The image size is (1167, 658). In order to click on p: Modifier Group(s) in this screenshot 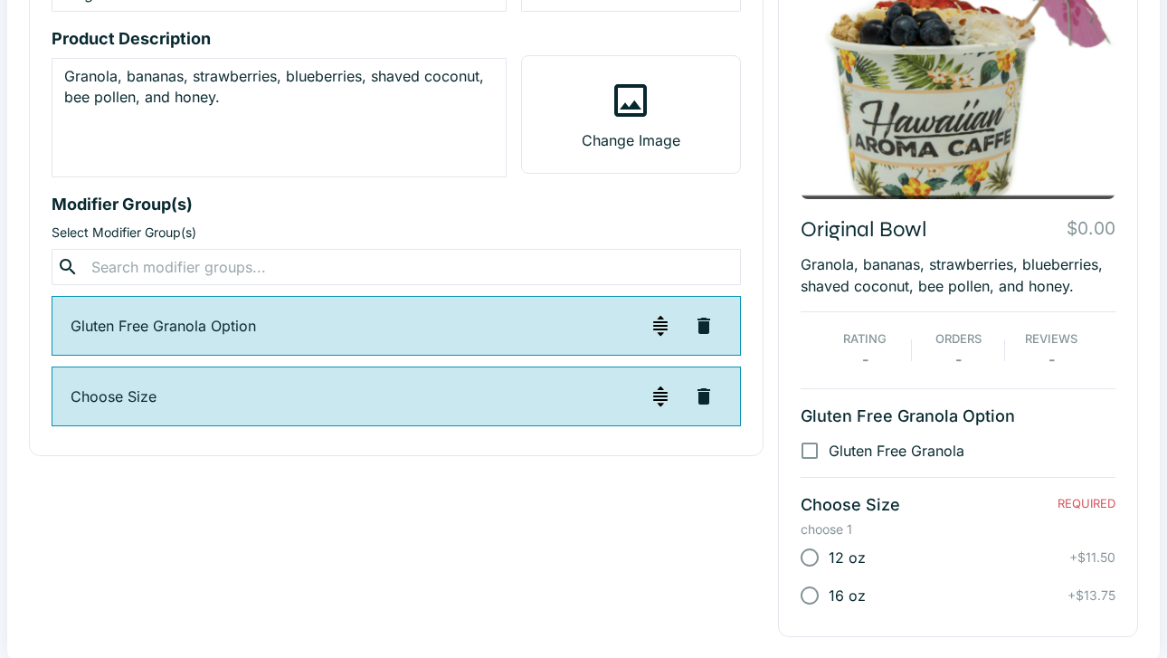, I will do `click(396, 204)`.